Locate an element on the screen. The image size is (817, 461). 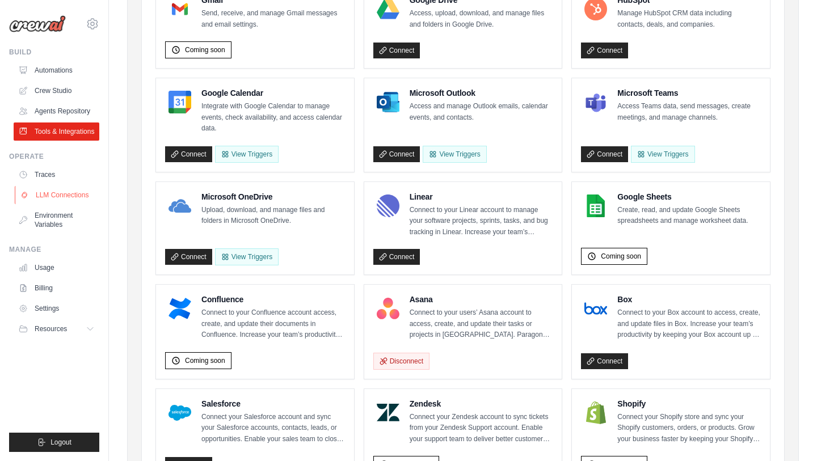
img: Asana Logo is located at coordinates (388, 309).